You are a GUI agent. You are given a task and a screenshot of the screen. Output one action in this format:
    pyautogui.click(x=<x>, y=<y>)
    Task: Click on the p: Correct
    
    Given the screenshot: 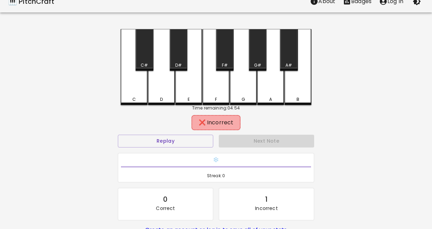 What is the action you would take?
    pyautogui.click(x=165, y=208)
    